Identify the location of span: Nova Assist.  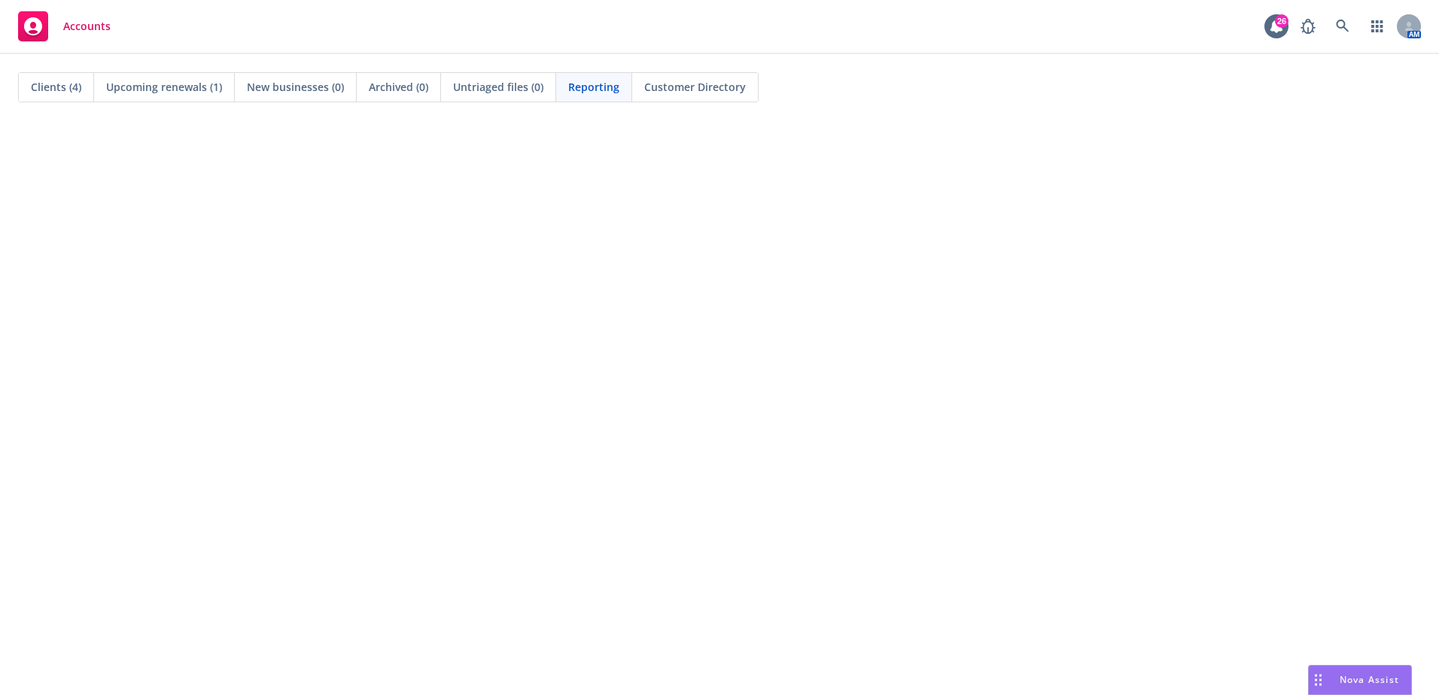
(1369, 679).